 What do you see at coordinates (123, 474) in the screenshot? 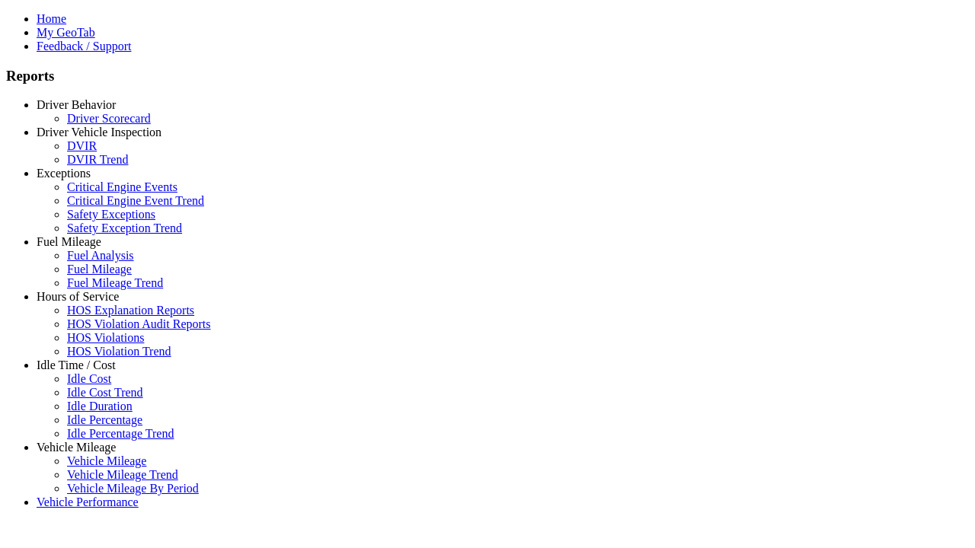
I see `a: Vehicle Mileage Trend` at bounding box center [123, 474].